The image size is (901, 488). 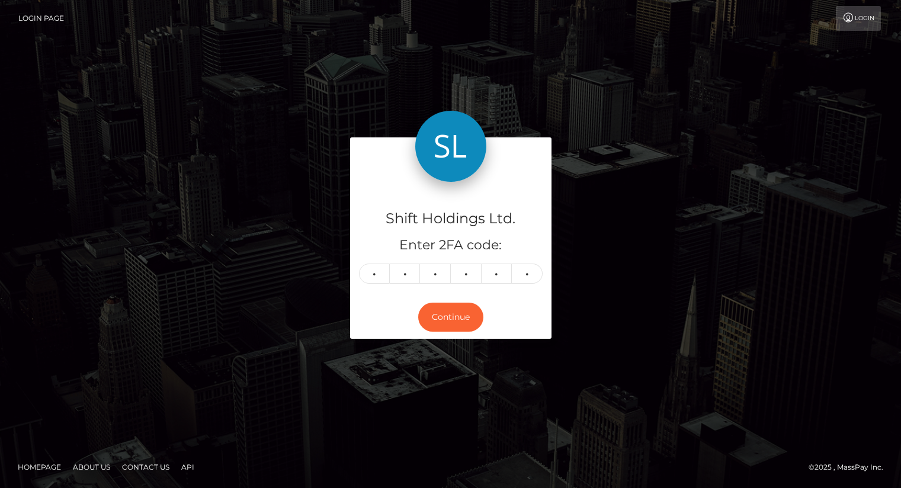 I want to click on img: Shift Holdings Ltd., so click(x=451, y=146).